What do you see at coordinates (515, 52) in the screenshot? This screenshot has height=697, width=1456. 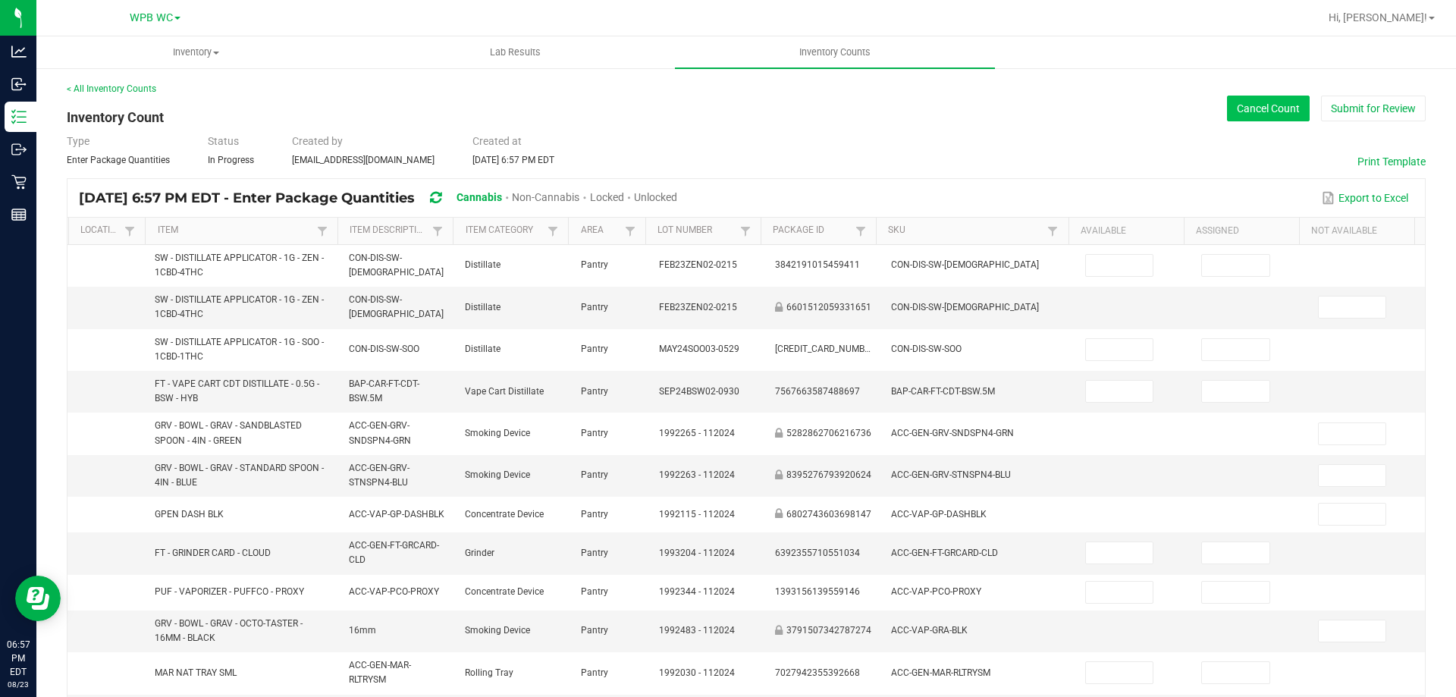 I see `a: Lab Results` at bounding box center [515, 52].